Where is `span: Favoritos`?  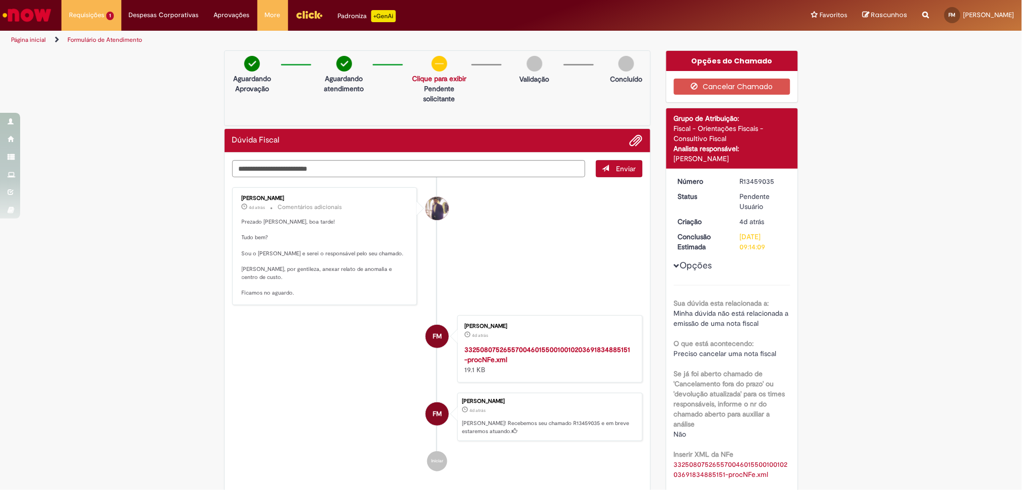
span: Favoritos is located at coordinates (834, 15).